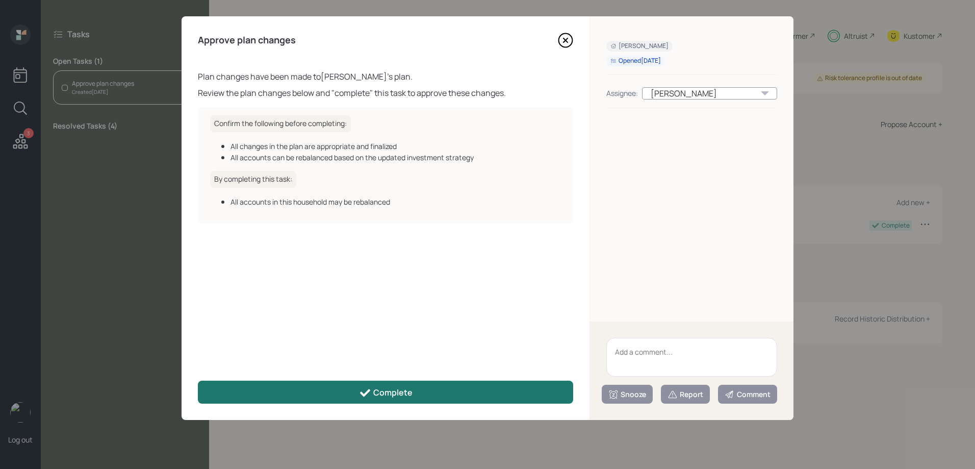 Image resolution: width=975 pixels, height=469 pixels. Describe the element at coordinates (386, 392) in the screenshot. I see `button: Complete` at that location.